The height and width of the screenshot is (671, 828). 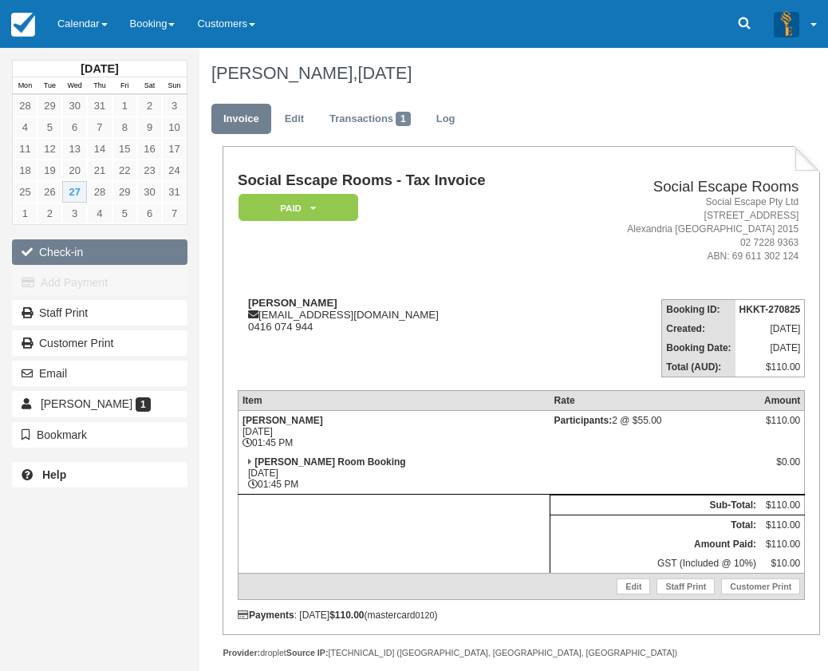 I want to click on th: Booking ID:, so click(x=699, y=309).